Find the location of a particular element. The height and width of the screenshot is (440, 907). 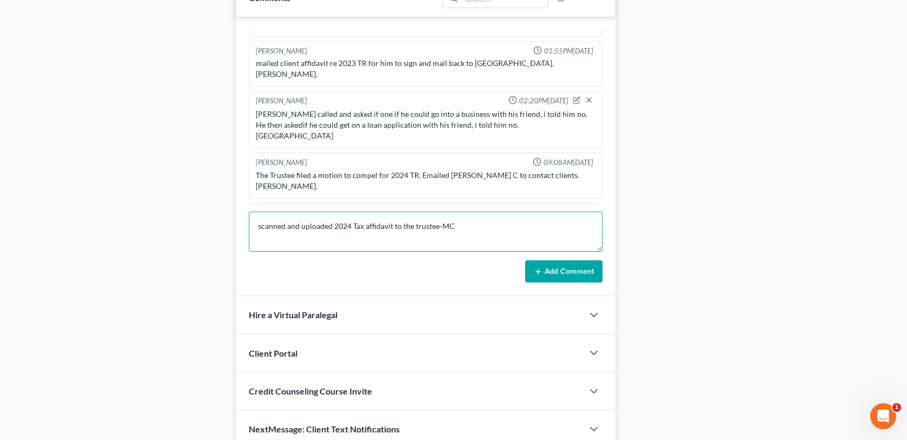

span: NextMessage: Client Text Notifications is located at coordinates (324, 429).